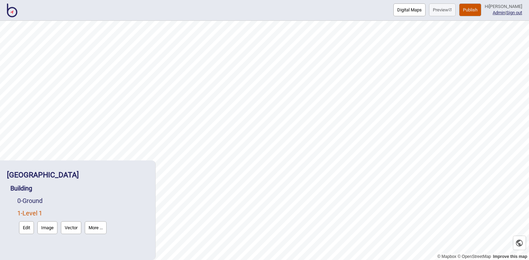 The image size is (529, 260). I want to click on img: preview, so click(450, 10).